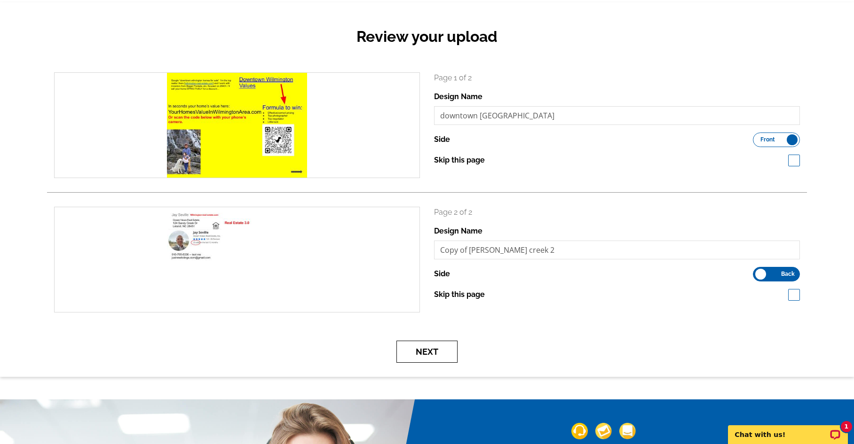 The image size is (854, 444). Describe the element at coordinates (114, 20) in the screenshot. I see `button: Open LiveChat chat widget` at that location.